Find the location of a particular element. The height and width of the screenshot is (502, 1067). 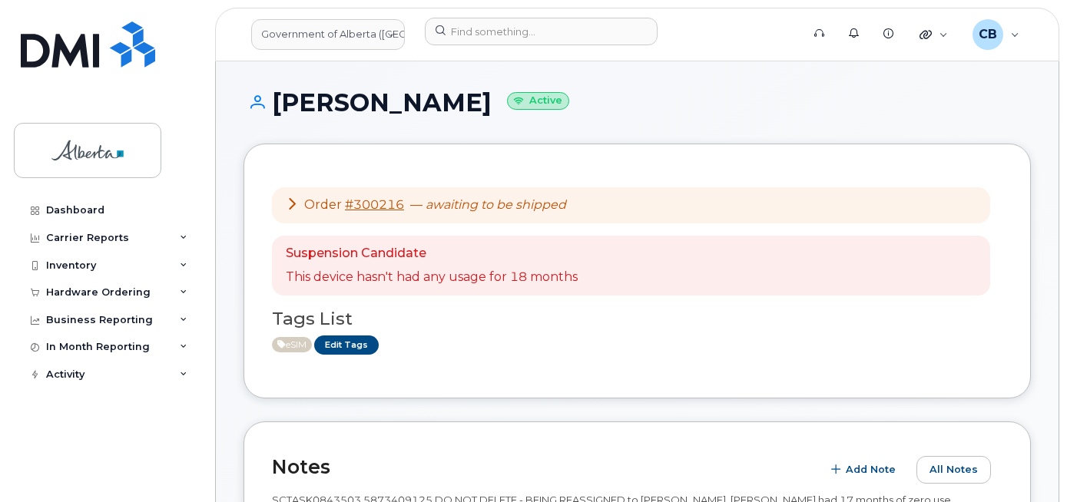

span: Add Note is located at coordinates (870, 469).